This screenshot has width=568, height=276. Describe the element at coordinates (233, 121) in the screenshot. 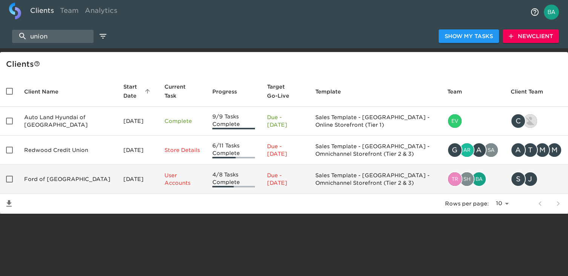

I see `td: 9/9 Tasks Complete` at that location.